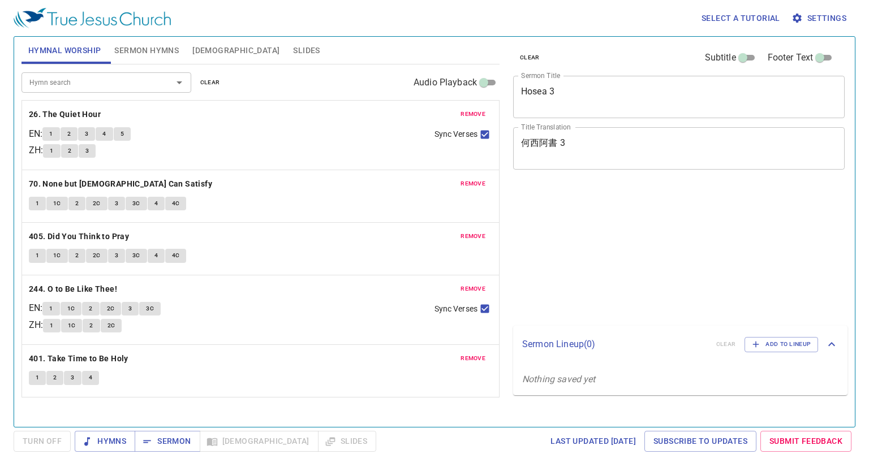 The height and width of the screenshot is (467, 869). What do you see at coordinates (136, 256) in the screenshot?
I see `button: 3C` at bounding box center [136, 256].